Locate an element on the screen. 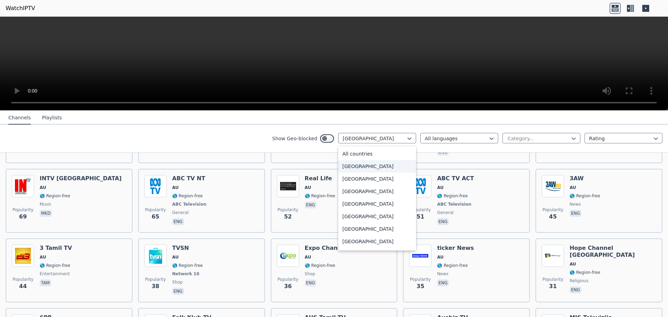 Image resolution: width=668 pixels, height=317 pixels. h6: 3AW is located at coordinates (584, 178).